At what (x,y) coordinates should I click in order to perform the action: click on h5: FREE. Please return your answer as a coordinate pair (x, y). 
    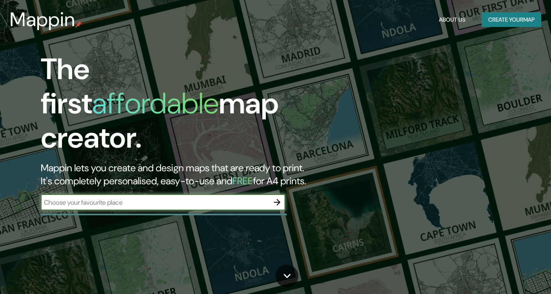
    Looking at the image, I should click on (242, 180).